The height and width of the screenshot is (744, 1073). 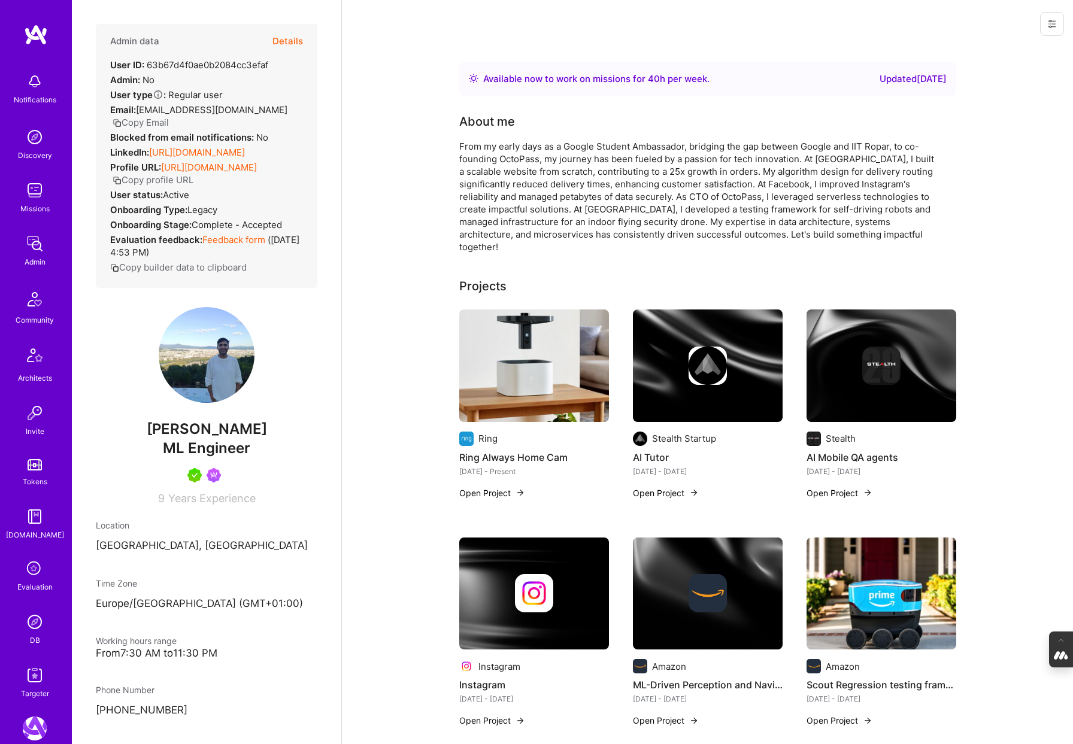 I want to click on span: 9, so click(x=161, y=498).